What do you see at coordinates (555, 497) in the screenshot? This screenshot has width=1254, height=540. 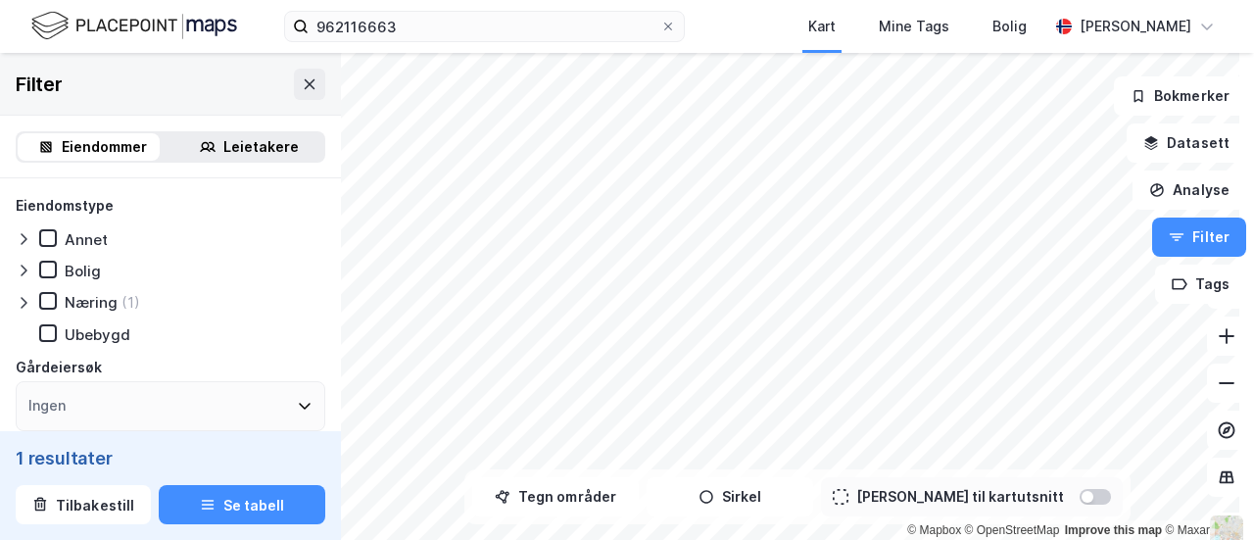 I see `button: Tegn områder` at bounding box center [555, 497].